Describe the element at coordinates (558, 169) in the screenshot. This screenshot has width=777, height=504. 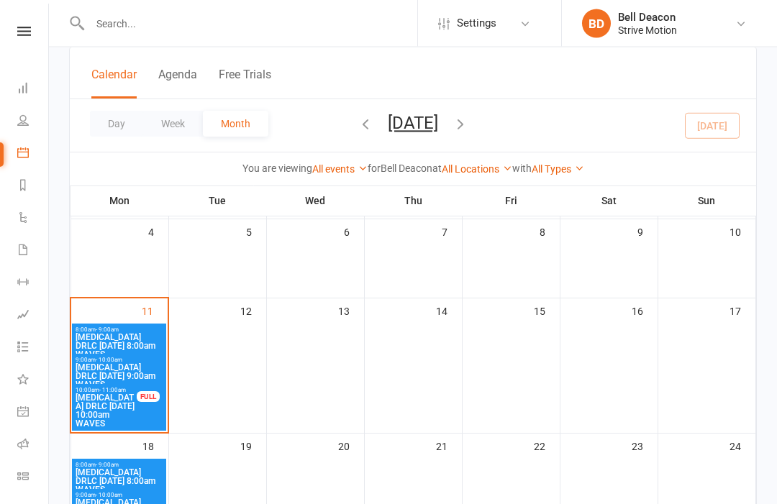
I see `a: All Types` at that location.